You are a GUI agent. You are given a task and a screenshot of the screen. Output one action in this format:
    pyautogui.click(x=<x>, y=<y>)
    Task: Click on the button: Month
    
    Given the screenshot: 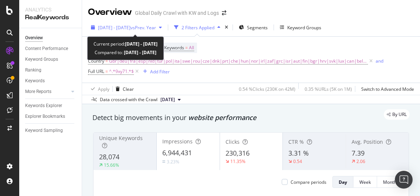 What is the action you would take?
    pyautogui.click(x=390, y=182)
    